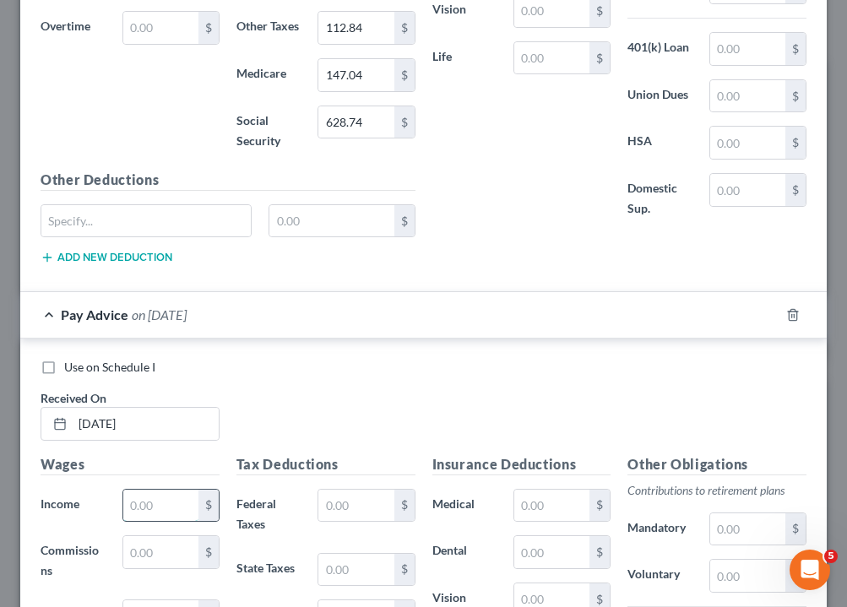 The width and height of the screenshot is (847, 607). What do you see at coordinates (465, 506) in the screenshot?
I see `label: Medical` at bounding box center [465, 506].